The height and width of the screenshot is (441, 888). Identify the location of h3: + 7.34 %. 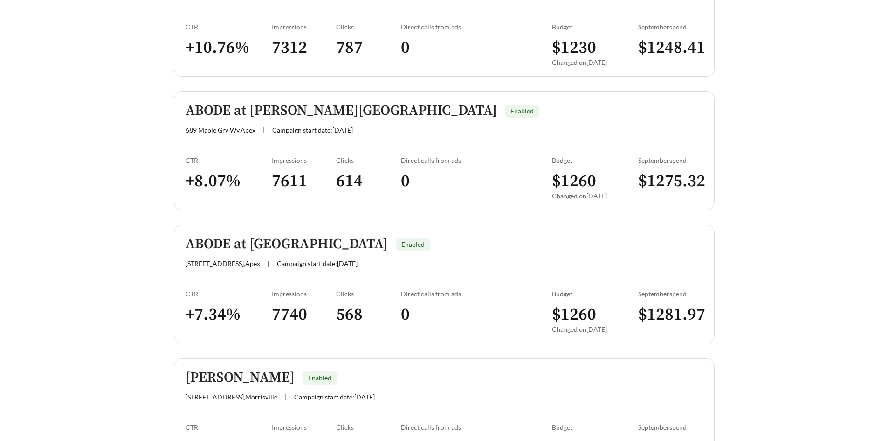
(228, 314).